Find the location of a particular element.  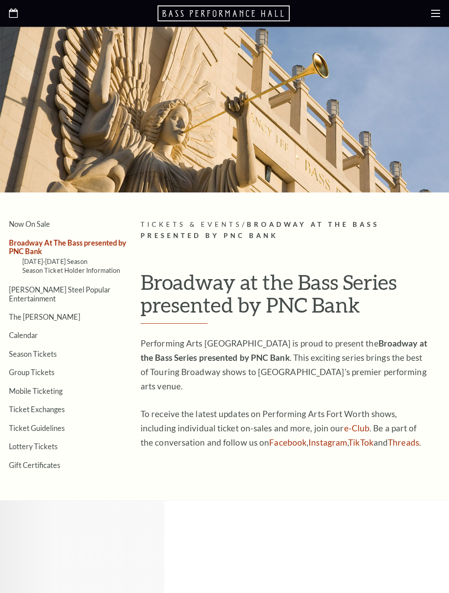

a: TikTok is located at coordinates (361, 442).